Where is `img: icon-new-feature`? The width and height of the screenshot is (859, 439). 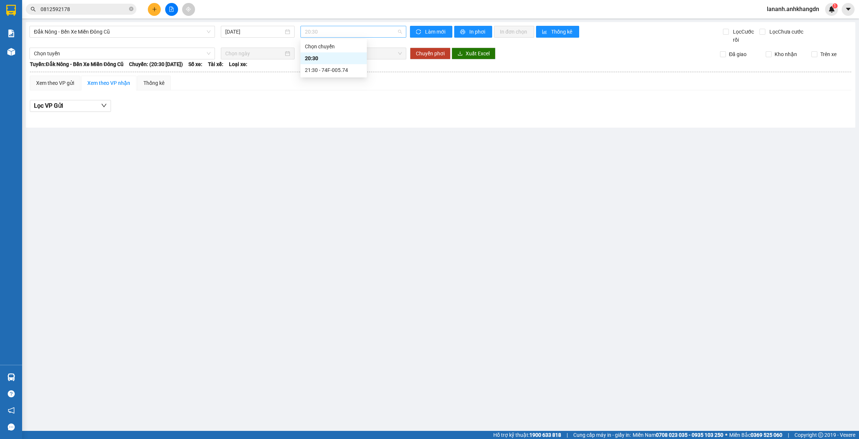 img: icon-new-feature is located at coordinates (832, 9).